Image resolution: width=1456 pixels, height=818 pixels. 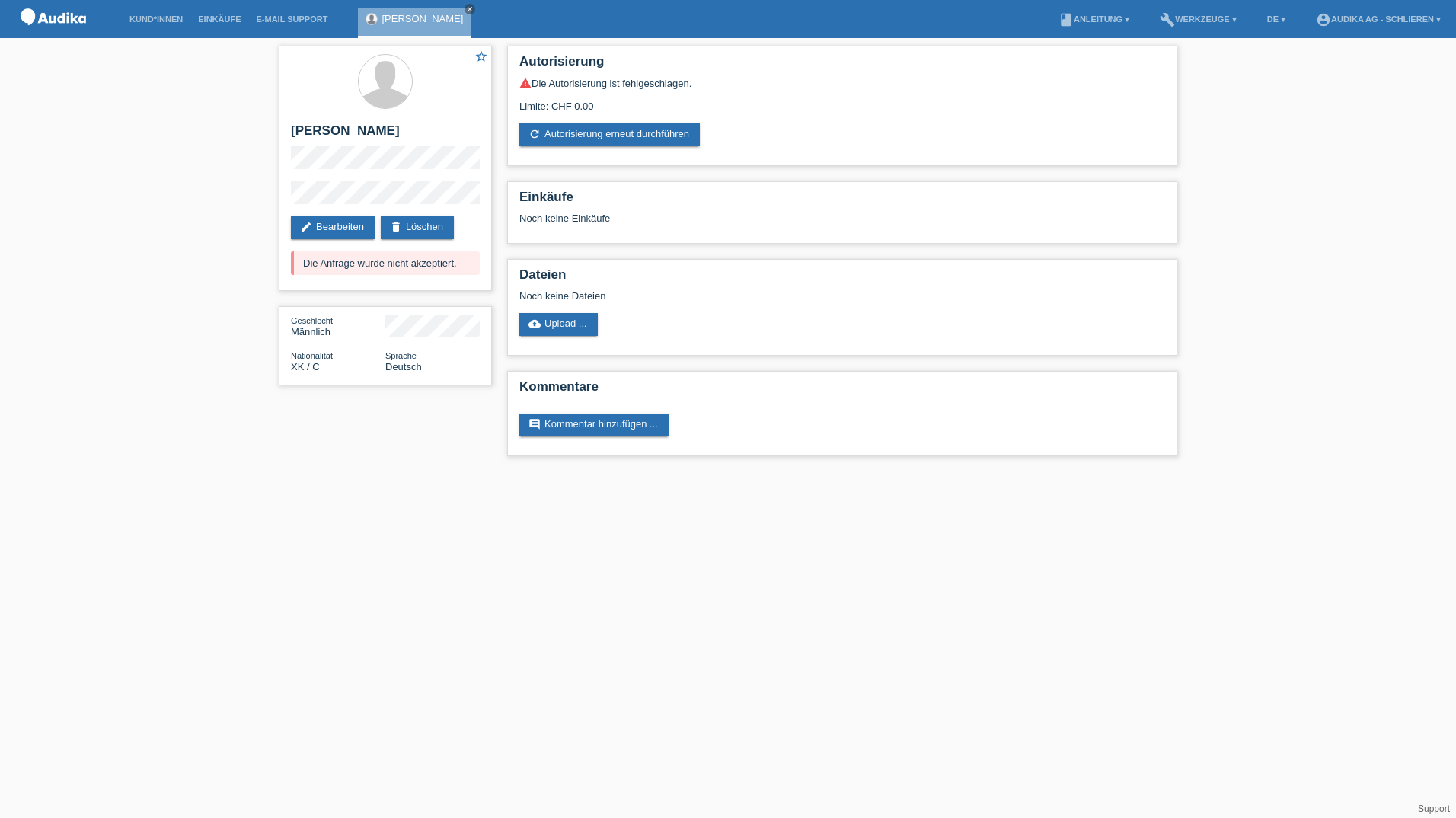 What do you see at coordinates (1066, 20) in the screenshot?
I see `i: book` at bounding box center [1066, 20].